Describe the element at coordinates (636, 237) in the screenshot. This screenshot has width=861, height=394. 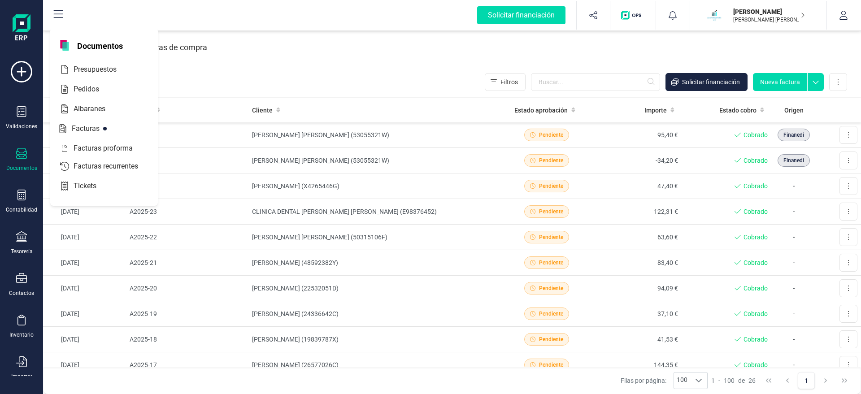
I see `td: 63,60 €` at that location.